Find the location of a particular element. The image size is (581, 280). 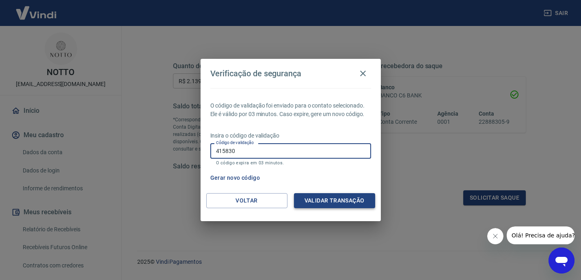

span: Olá! Precisa de ajuda? is located at coordinates (37, 9).